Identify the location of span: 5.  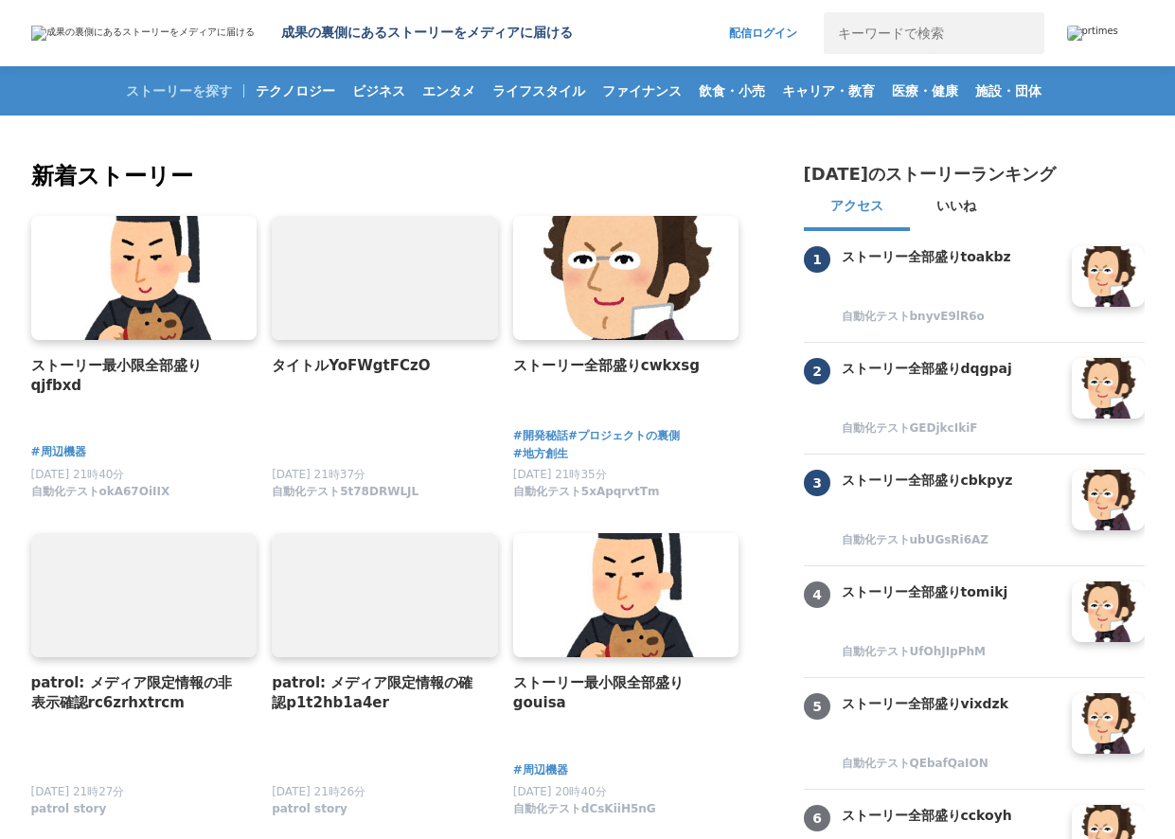
(817, 706).